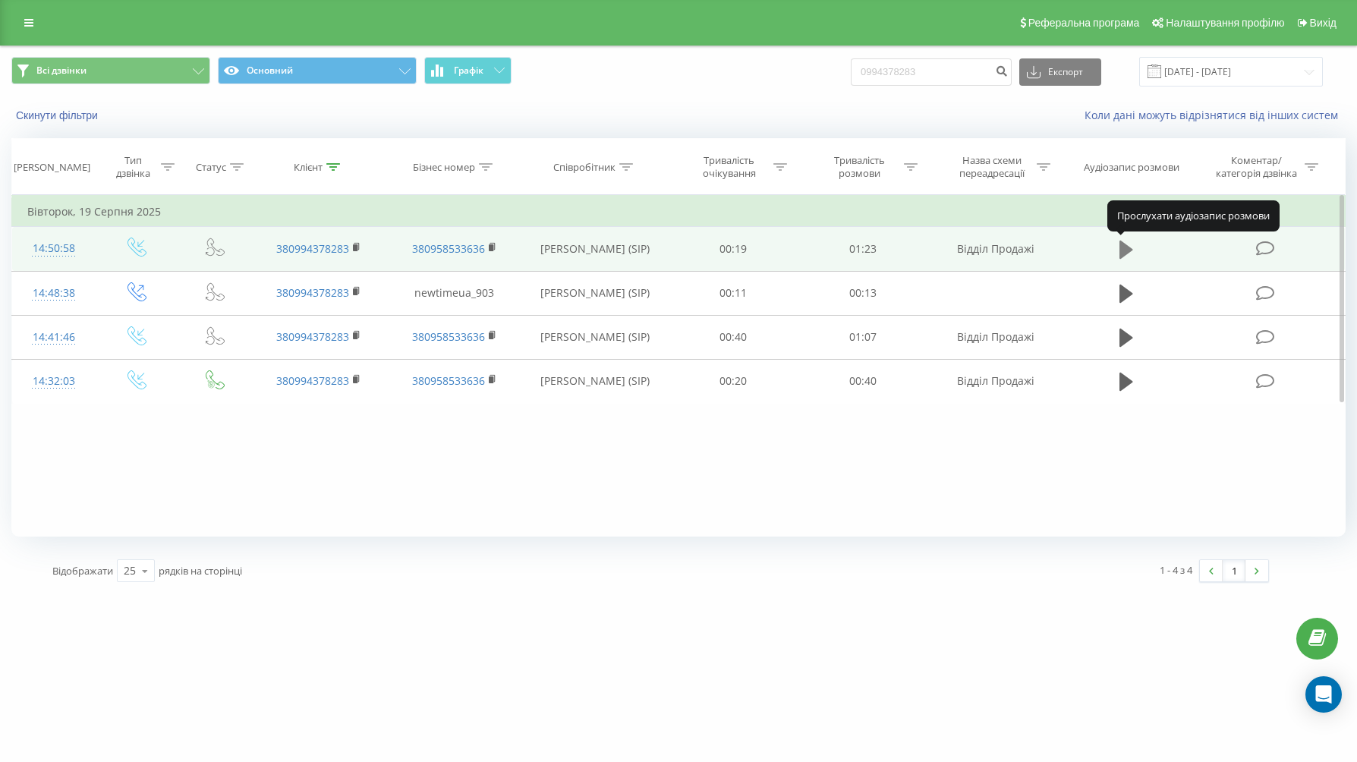  I want to click on div: Open Intercom Messenger, so click(1324, 695).